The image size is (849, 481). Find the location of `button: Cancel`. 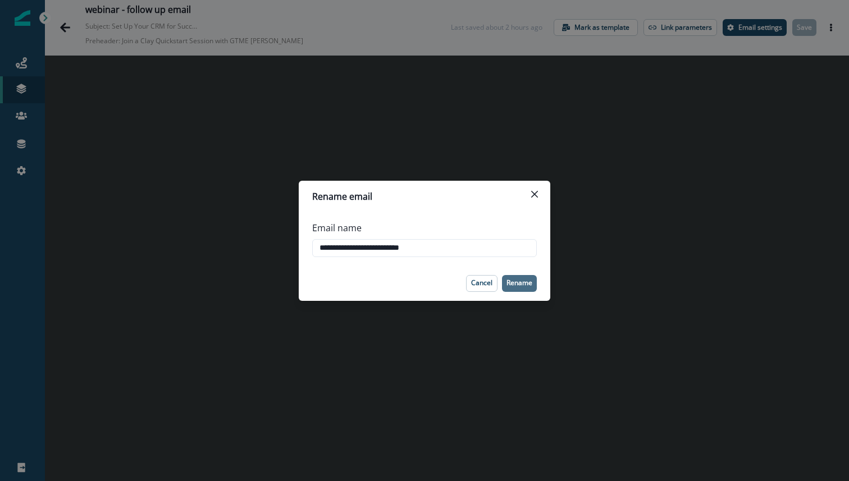

button: Cancel is located at coordinates (482, 284).